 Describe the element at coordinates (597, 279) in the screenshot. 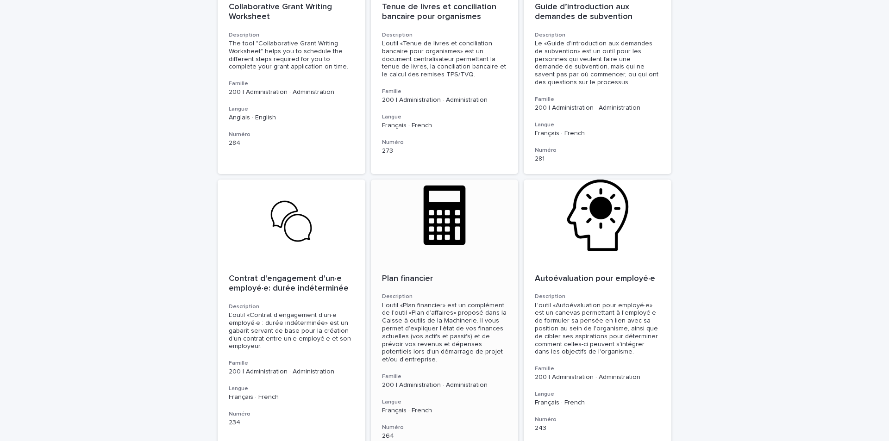

I see `p: Autoévaluation pour employé·e` at that location.